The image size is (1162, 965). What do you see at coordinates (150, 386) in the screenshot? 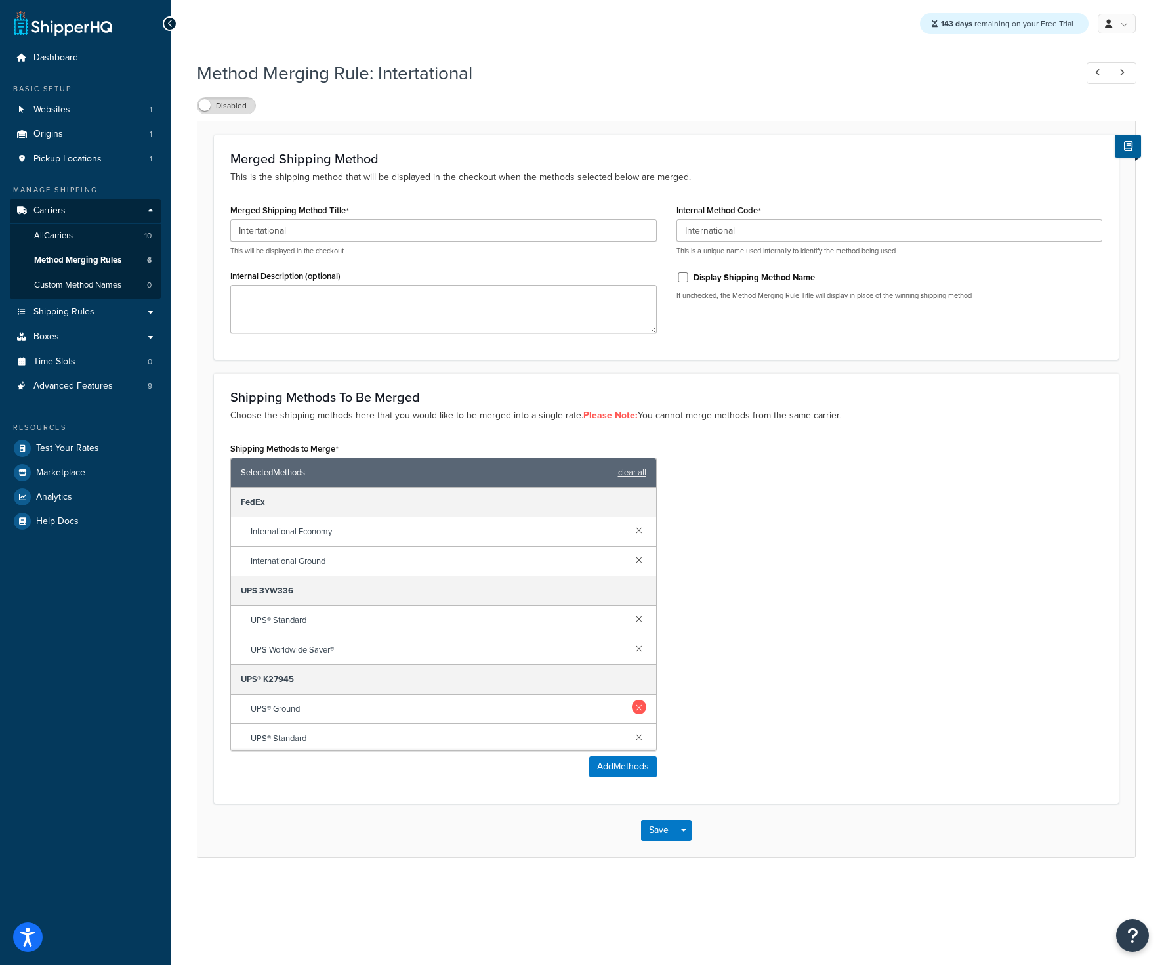
I see `span: 9` at bounding box center [150, 386].